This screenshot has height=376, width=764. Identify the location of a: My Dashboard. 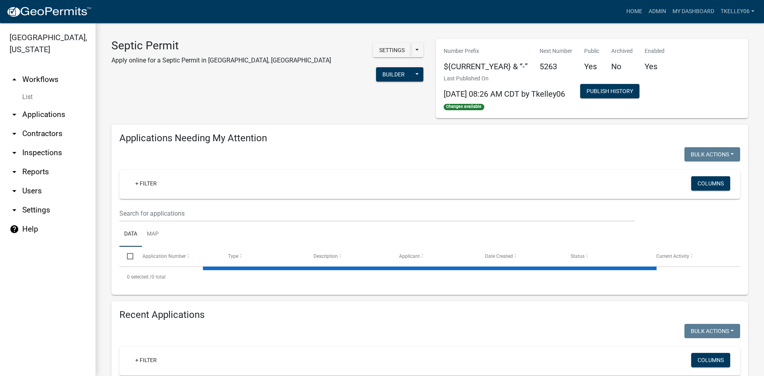
(693, 12).